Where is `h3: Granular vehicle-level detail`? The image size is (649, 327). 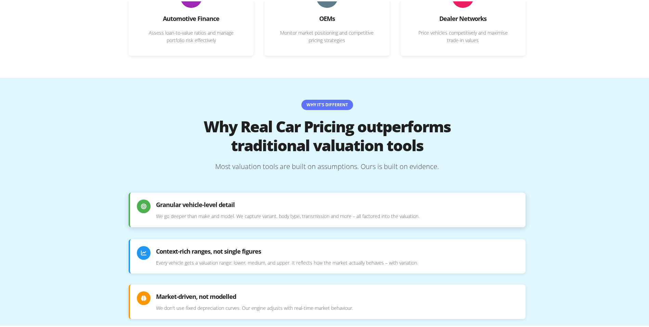 h3: Granular vehicle-level detail is located at coordinates (337, 203).